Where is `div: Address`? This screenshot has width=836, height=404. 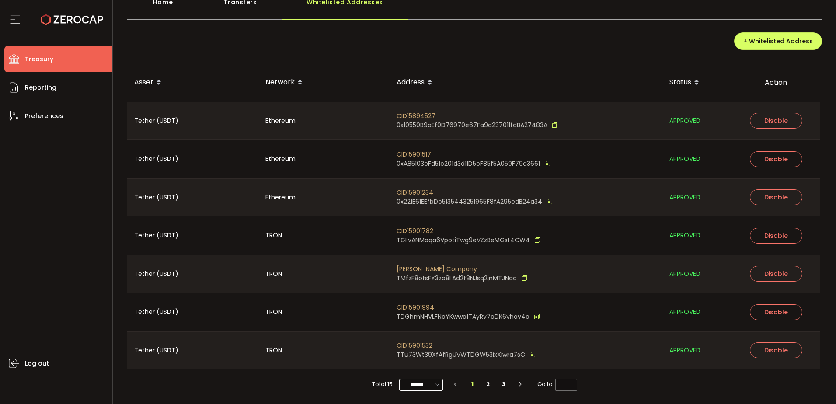
div: Address is located at coordinates (526, 83).